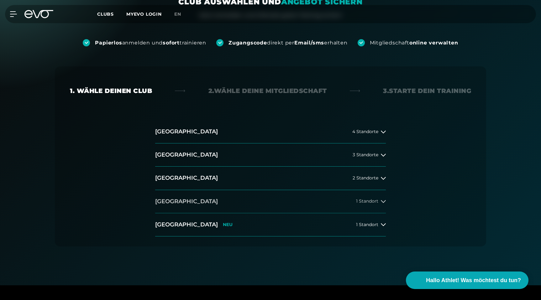  I want to click on strong: online verwalten, so click(434, 43).